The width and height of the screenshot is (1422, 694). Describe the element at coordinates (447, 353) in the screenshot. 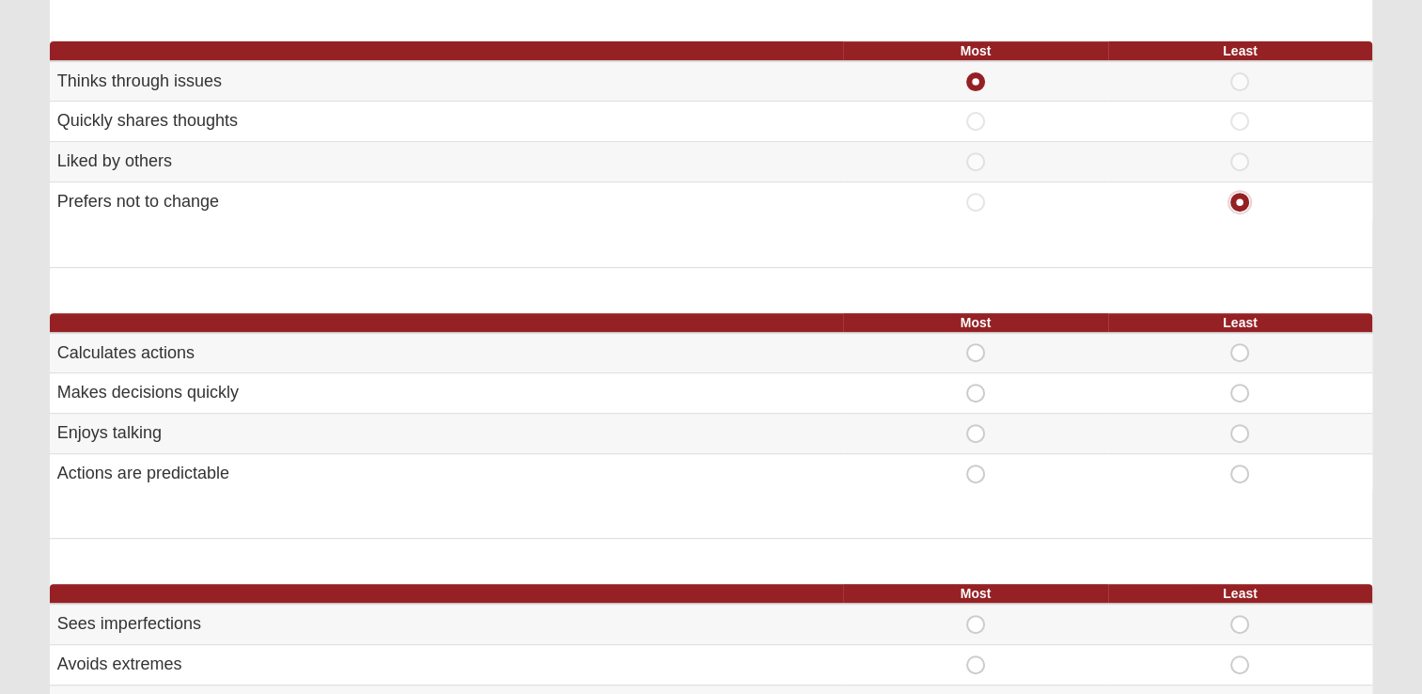

I see `td: Calculates actions` at that location.